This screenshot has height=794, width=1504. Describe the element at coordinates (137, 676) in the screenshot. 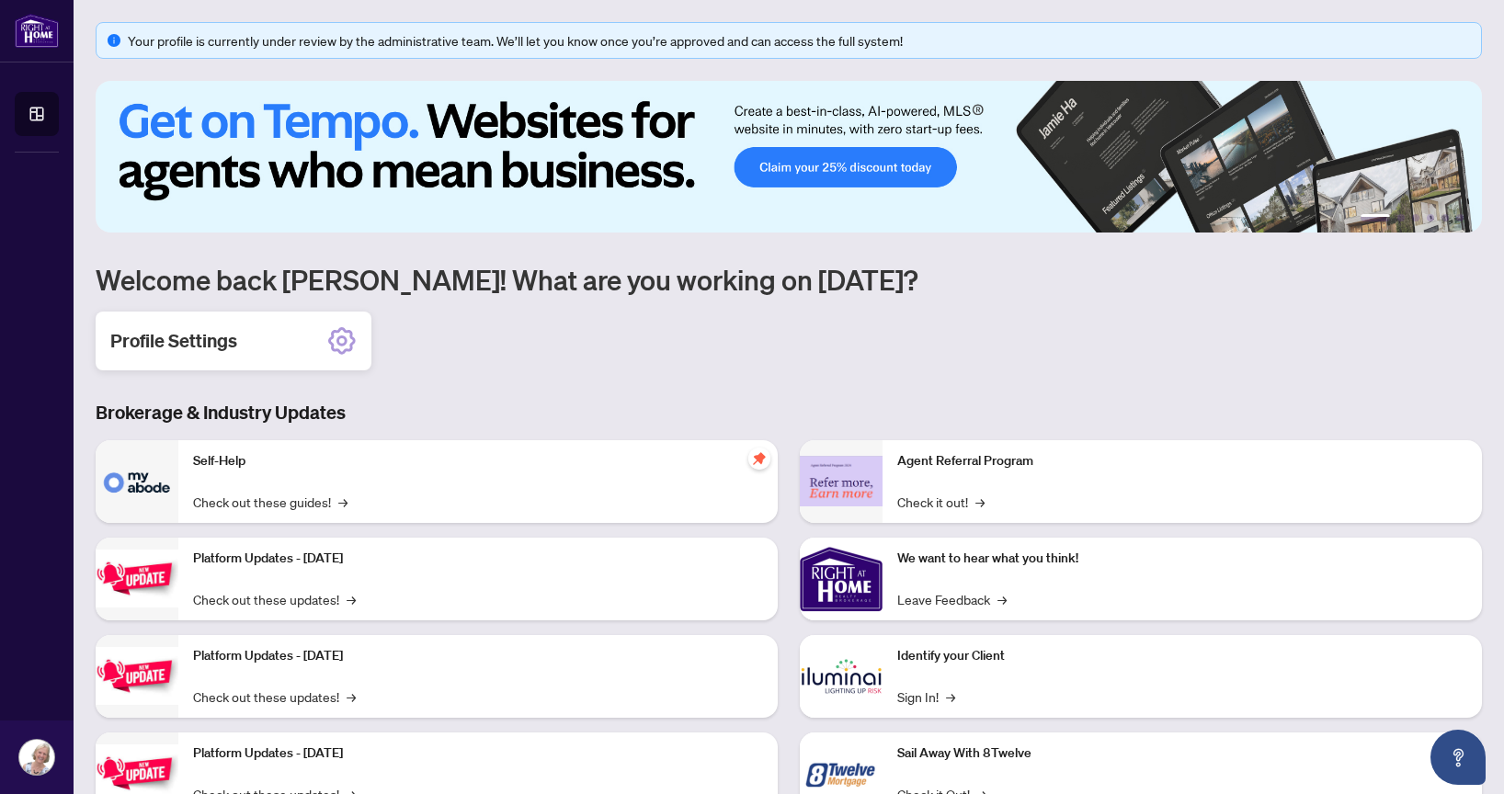

I see `img: Platform Updates - July 8, 2025` at that location.